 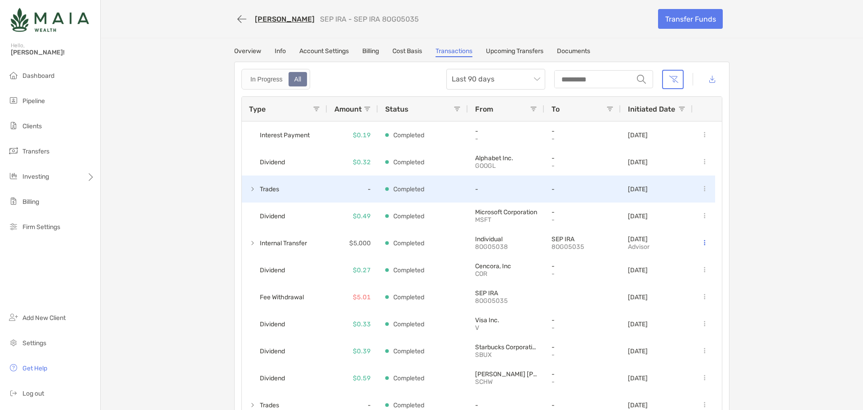 What do you see at coordinates (34, 343) in the screenshot?
I see `span: Settings` at bounding box center [34, 343].